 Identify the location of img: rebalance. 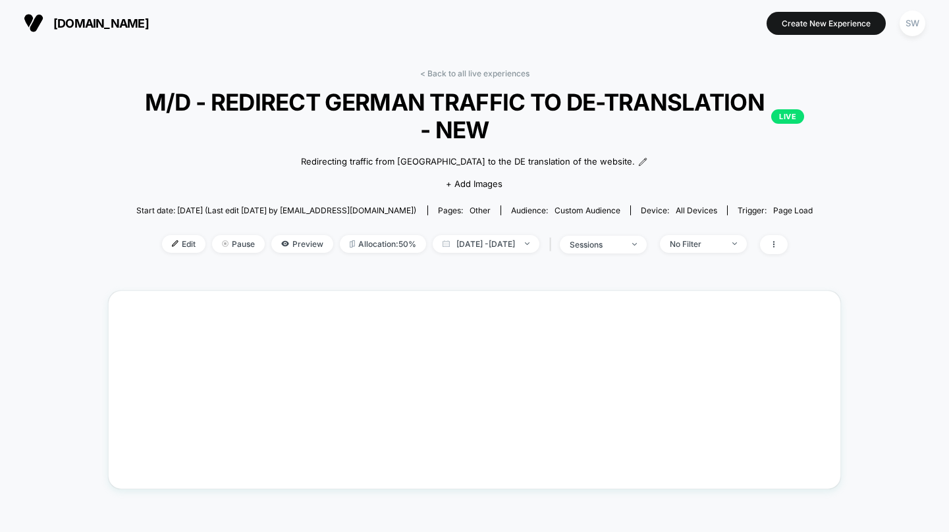
(352, 244).